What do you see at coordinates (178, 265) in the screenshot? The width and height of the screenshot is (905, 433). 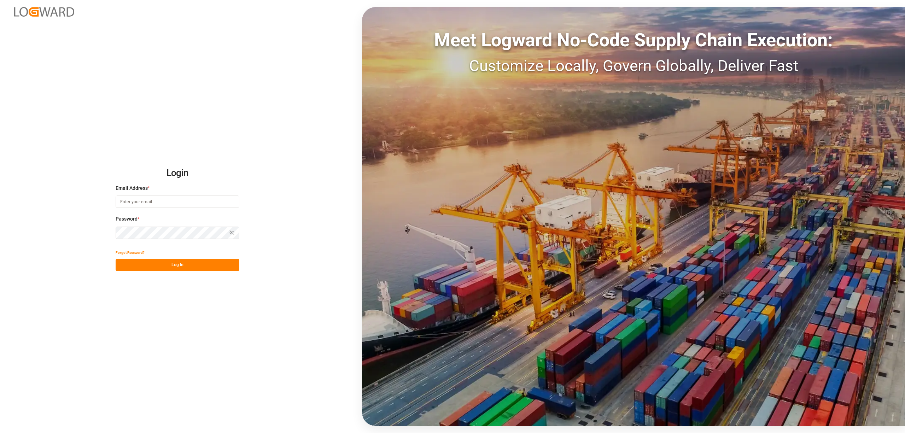 I see `button: Log In` at bounding box center [178, 265].